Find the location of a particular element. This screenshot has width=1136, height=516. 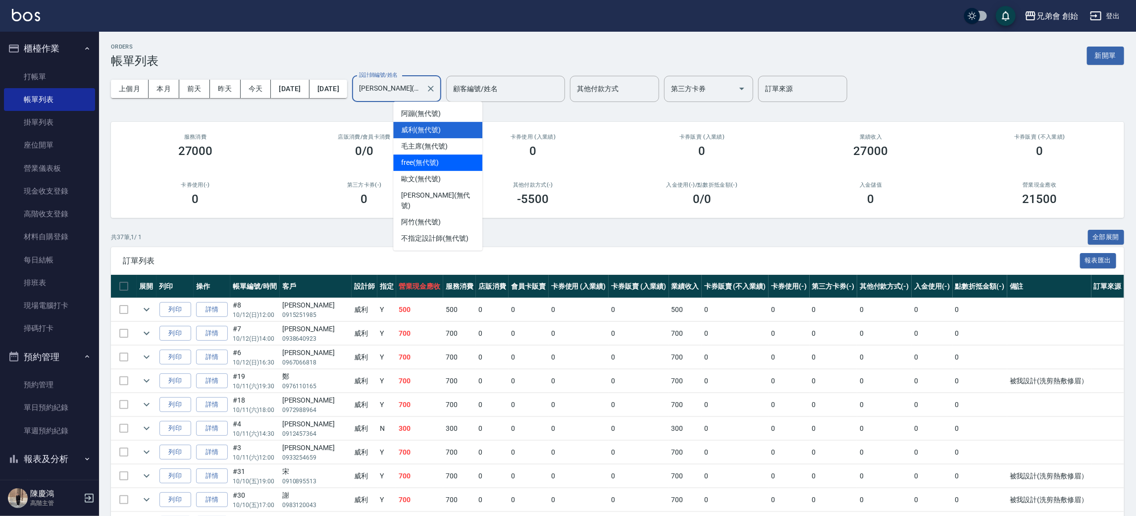

span: 毛主席 (無代號) is located at coordinates (425, 146).